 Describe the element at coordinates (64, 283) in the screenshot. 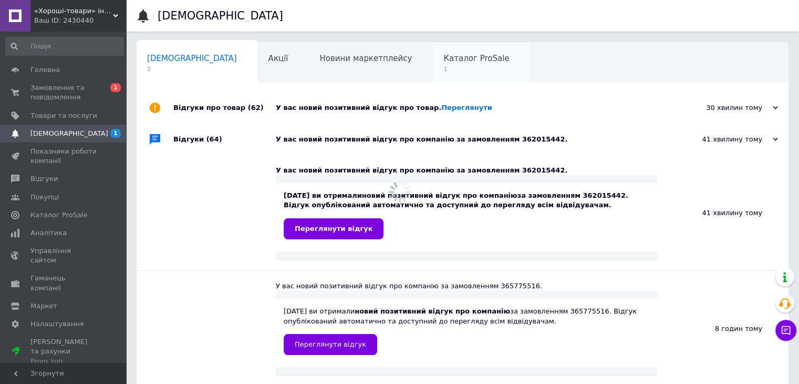

I see `span: Гаманець компанії` at that location.